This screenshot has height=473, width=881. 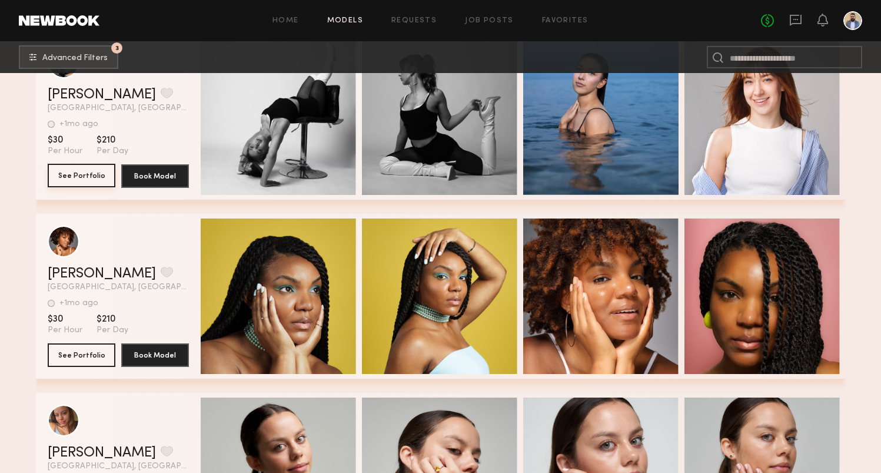 I want to click on span: 3, so click(x=117, y=48).